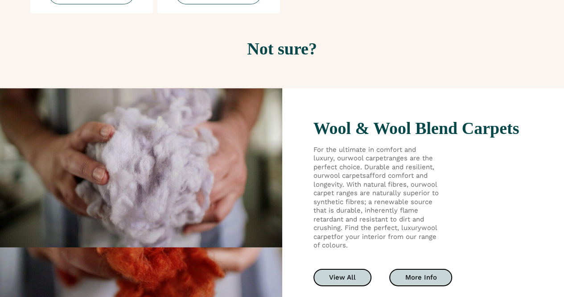 This screenshot has height=297, width=564. Describe the element at coordinates (343, 277) in the screenshot. I see `span: View All` at that location.